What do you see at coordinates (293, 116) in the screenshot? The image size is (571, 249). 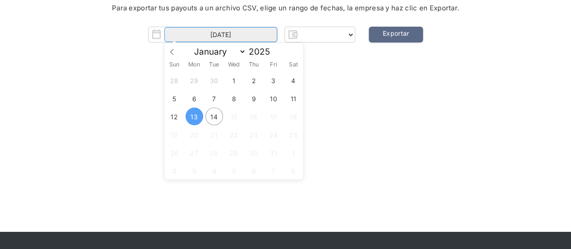 I see `span: October 18, 2025` at bounding box center [293, 116].